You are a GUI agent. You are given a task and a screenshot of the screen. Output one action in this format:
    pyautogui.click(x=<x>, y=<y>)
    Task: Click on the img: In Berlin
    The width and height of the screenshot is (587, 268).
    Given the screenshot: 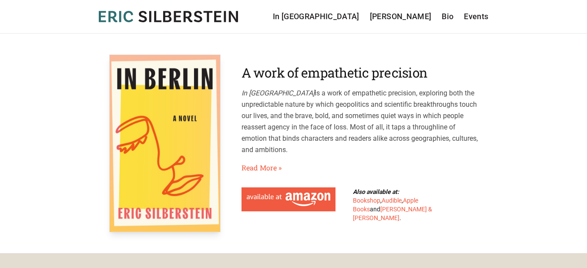 What is the action you would take?
    pyautogui.click(x=165, y=143)
    